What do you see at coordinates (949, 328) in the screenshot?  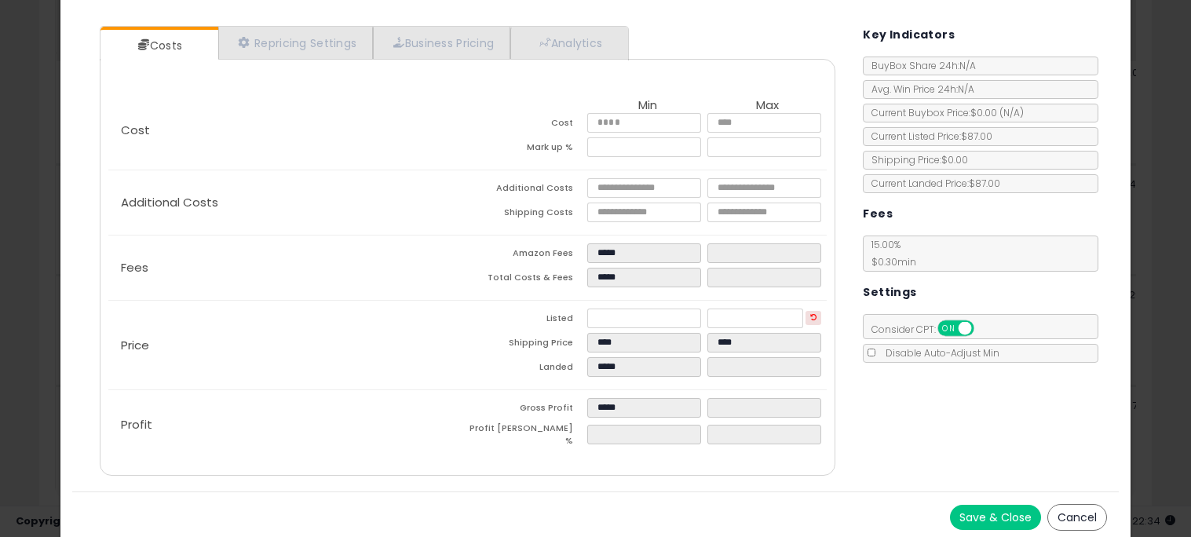 I see `span: ON` at bounding box center [949, 328].